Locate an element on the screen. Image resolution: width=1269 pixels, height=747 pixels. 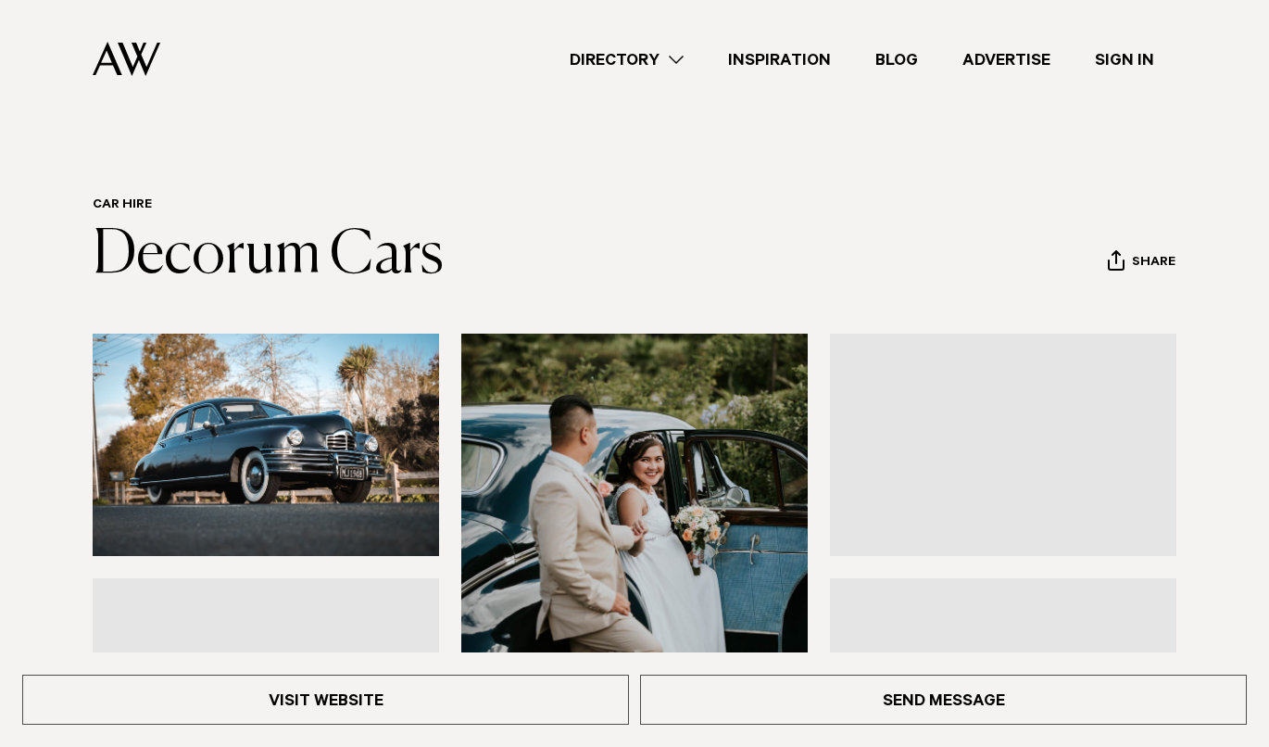
a: Advertise is located at coordinates (1006, 59).